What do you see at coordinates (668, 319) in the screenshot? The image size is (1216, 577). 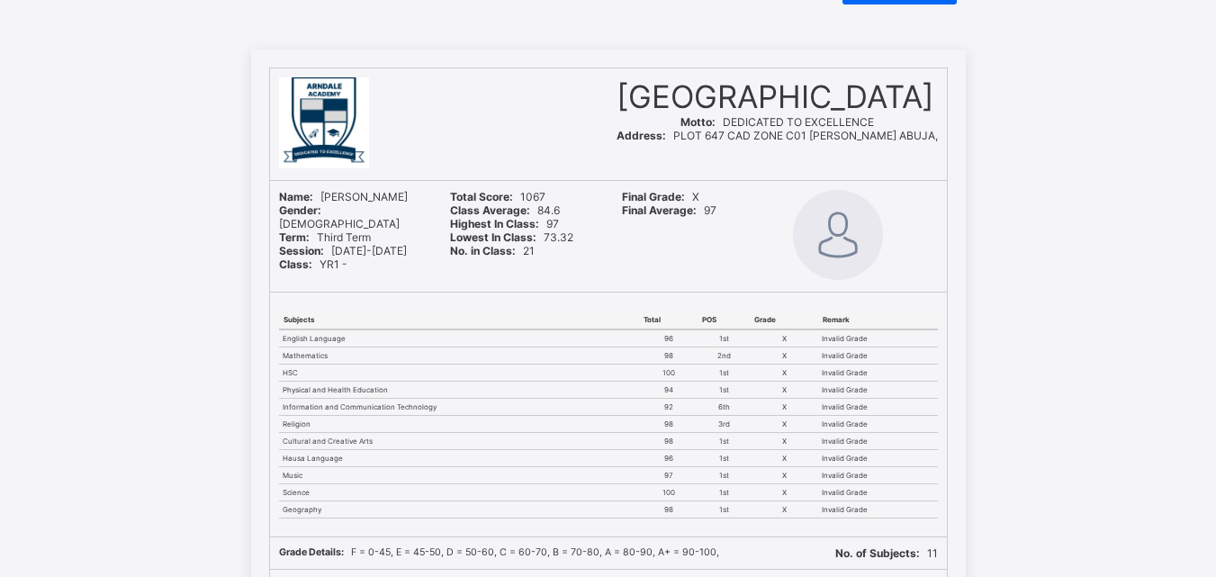 I see `th: Total` at bounding box center [668, 319].